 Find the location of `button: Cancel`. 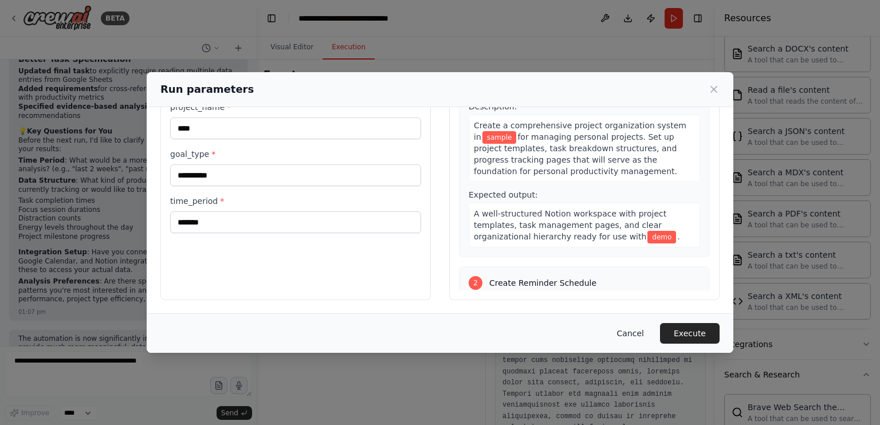

button: Cancel is located at coordinates (630, 334).